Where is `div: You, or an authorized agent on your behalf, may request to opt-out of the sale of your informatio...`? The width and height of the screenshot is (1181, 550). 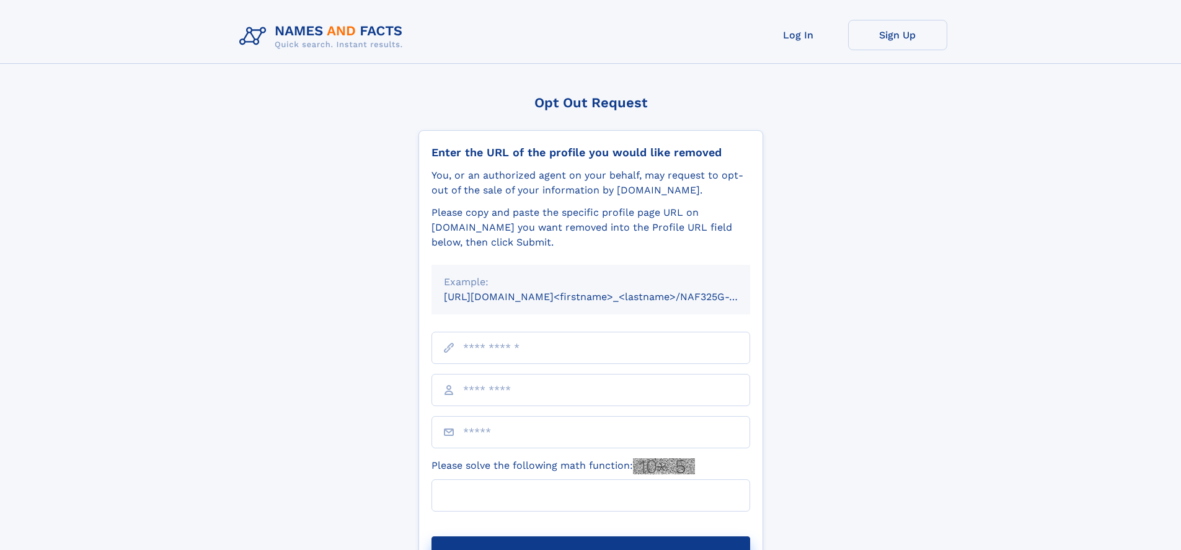 div: You, or an authorized agent on your behalf, may request to opt-out of the sale of your informatio... is located at coordinates (591, 183).